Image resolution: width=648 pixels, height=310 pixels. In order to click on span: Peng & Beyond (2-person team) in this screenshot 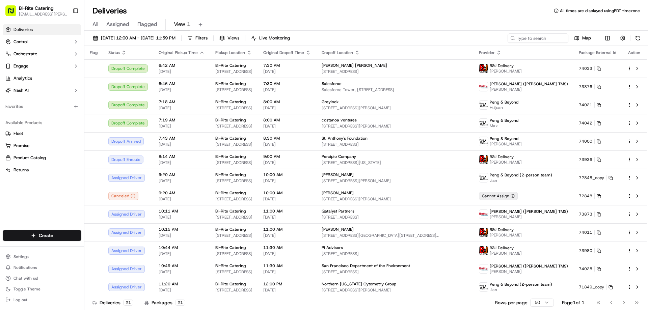, I will do `click(521, 284)`.